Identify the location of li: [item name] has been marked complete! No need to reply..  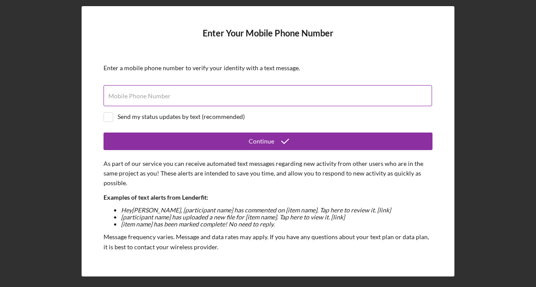
(277, 224).